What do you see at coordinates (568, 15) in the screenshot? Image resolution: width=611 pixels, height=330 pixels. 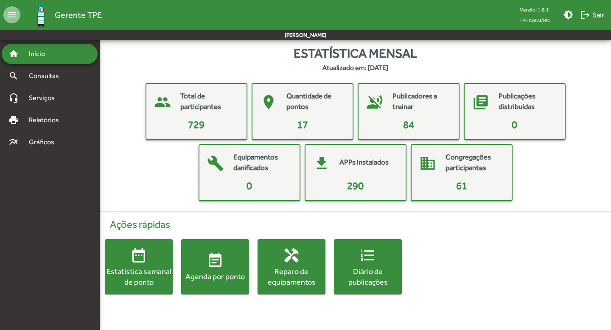 I see `mat-icon: brightness_medium` at bounding box center [568, 15].